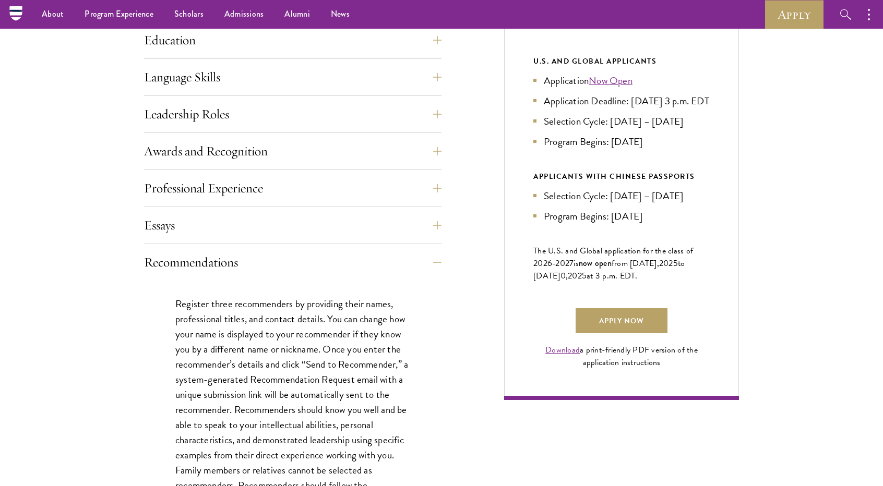 This screenshot has width=883, height=486. What do you see at coordinates (293, 77) in the screenshot?
I see `button: Language Skills` at bounding box center [293, 77].